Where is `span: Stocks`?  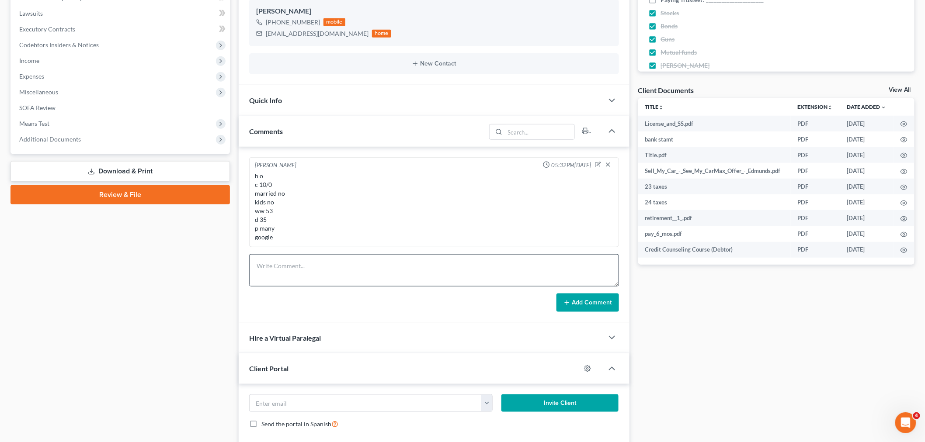
span: Stocks is located at coordinates (670, 13).